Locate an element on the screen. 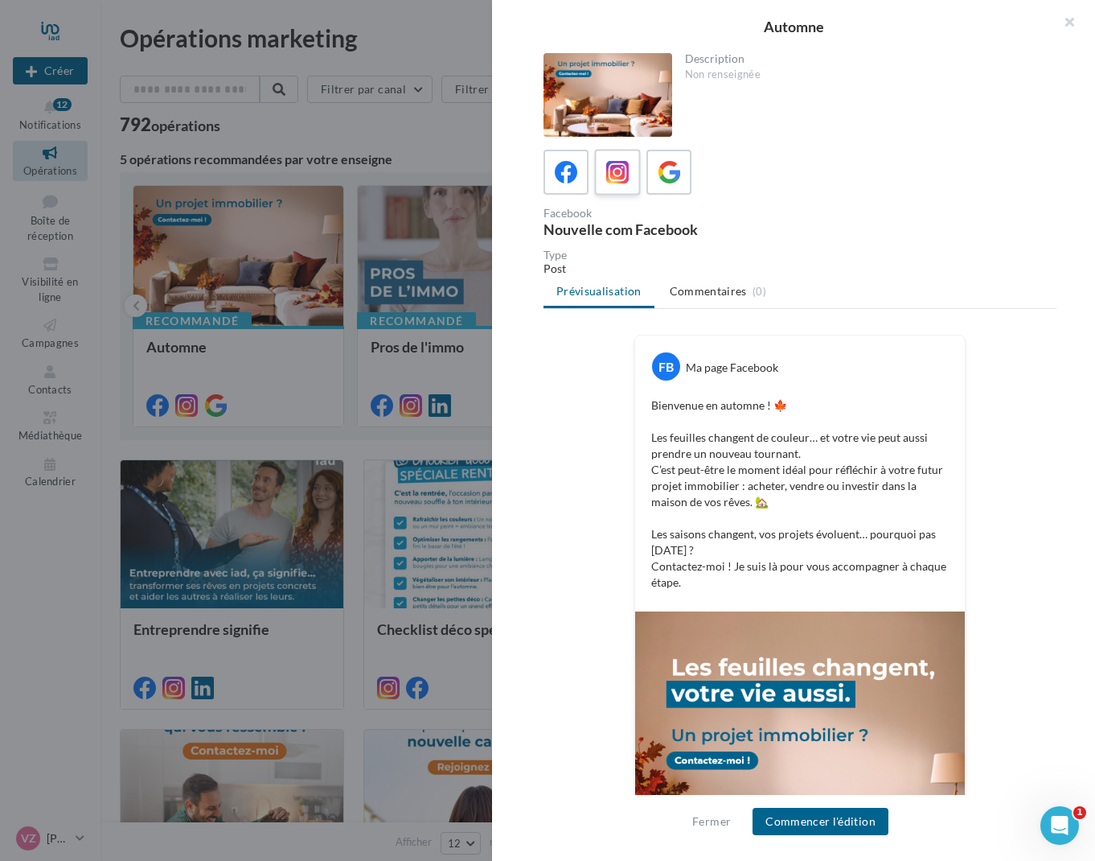 Image resolution: width=1095 pixels, height=861 pixels. div: Facebook is located at coordinates (668, 213).